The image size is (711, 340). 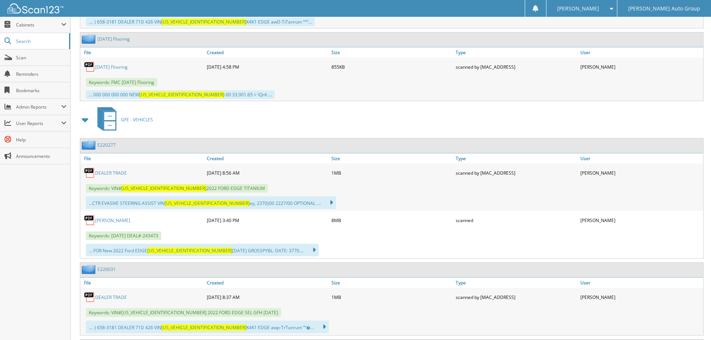 What do you see at coordinates (35, 8) in the screenshot?
I see `img: scan123-logo-white.svg` at bounding box center [35, 8].